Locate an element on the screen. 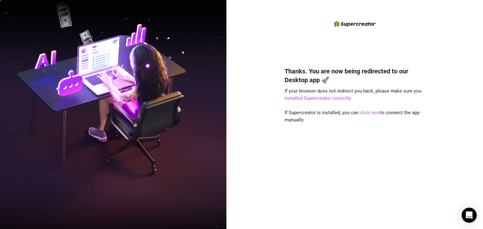 This screenshot has width=483, height=229. img: logo-BBDzfeDw.svg is located at coordinates (354, 24).